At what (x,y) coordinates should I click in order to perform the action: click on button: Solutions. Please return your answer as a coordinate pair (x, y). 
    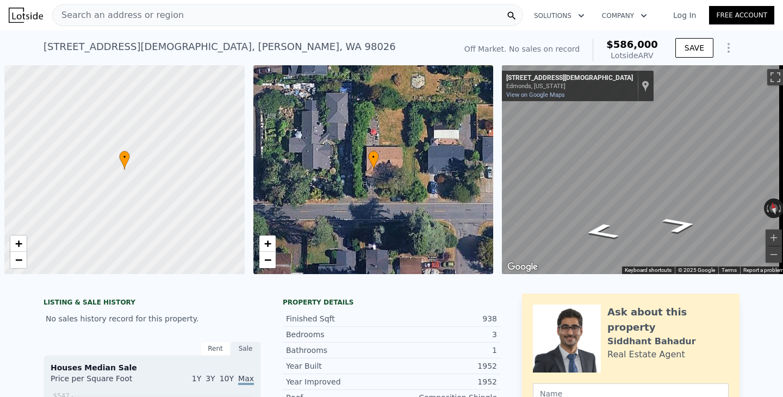
    Looking at the image, I should click on (559, 16).